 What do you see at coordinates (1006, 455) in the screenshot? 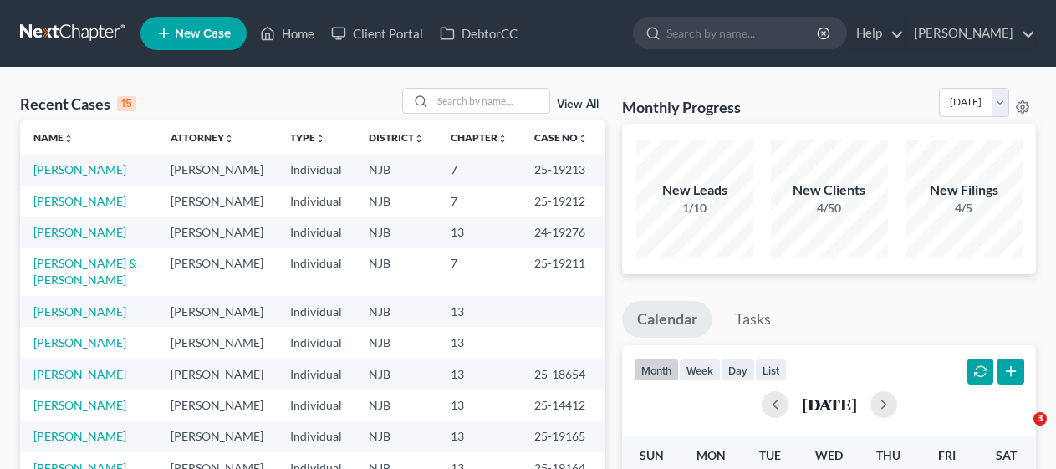
I see `span: Sat` at bounding box center [1006, 455].